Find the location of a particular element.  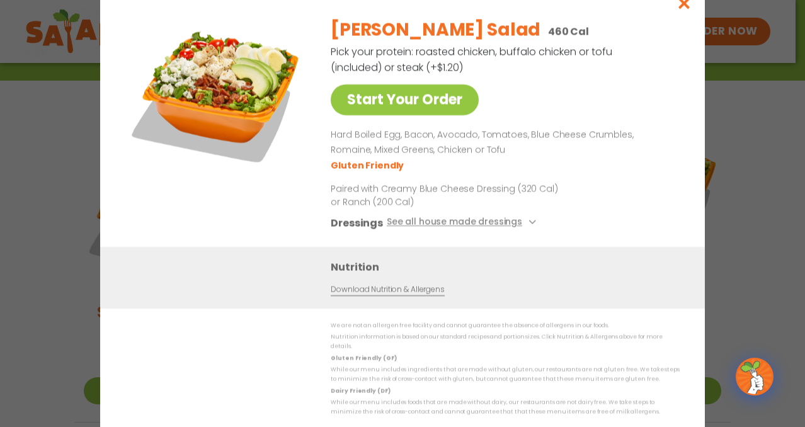

button: See all house made dressings is located at coordinates (463, 223).